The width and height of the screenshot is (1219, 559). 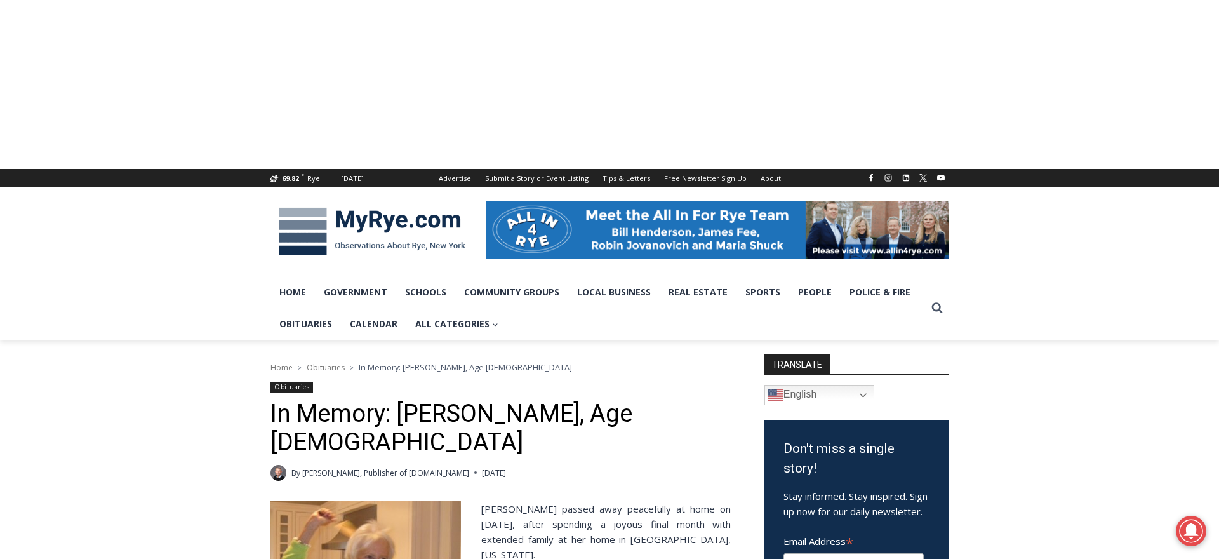 I want to click on a: Free Newsletter Sign Up, so click(x=706, y=178).